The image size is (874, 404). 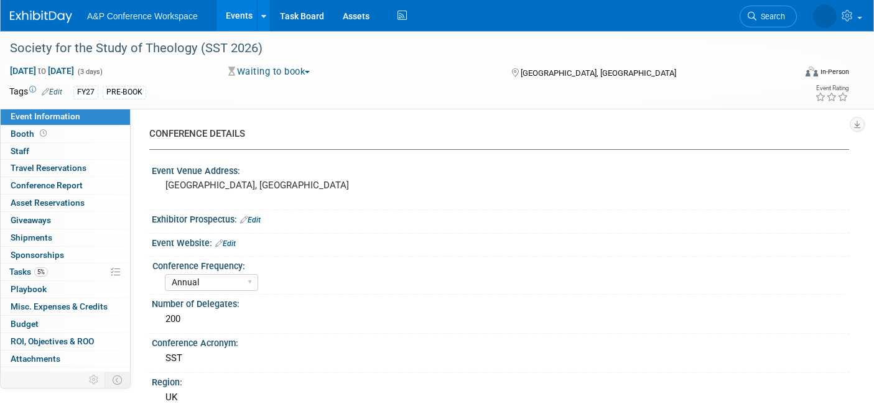 What do you see at coordinates (65, 342) in the screenshot?
I see `a: ROI, Objectives & ROO` at bounding box center [65, 342].